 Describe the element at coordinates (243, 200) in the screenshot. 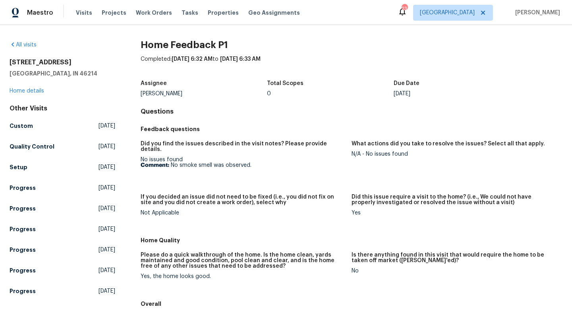

I see `h5: If you decided an issue did not need to be fixed (i.e., you did not fix on site and you did not c...` at that location.